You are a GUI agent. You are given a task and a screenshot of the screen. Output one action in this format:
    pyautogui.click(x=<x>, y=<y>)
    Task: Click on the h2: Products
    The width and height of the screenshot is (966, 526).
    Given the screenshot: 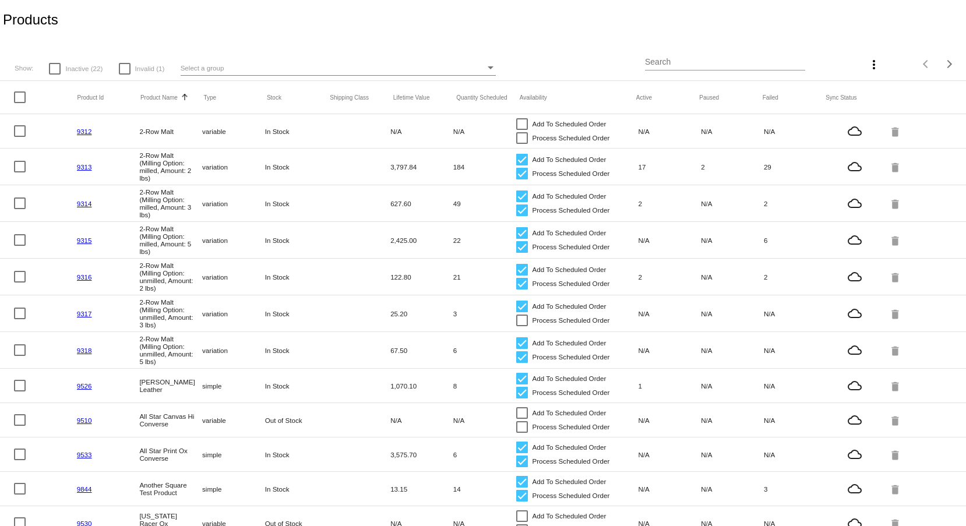 What is the action you would take?
    pyautogui.click(x=30, y=20)
    